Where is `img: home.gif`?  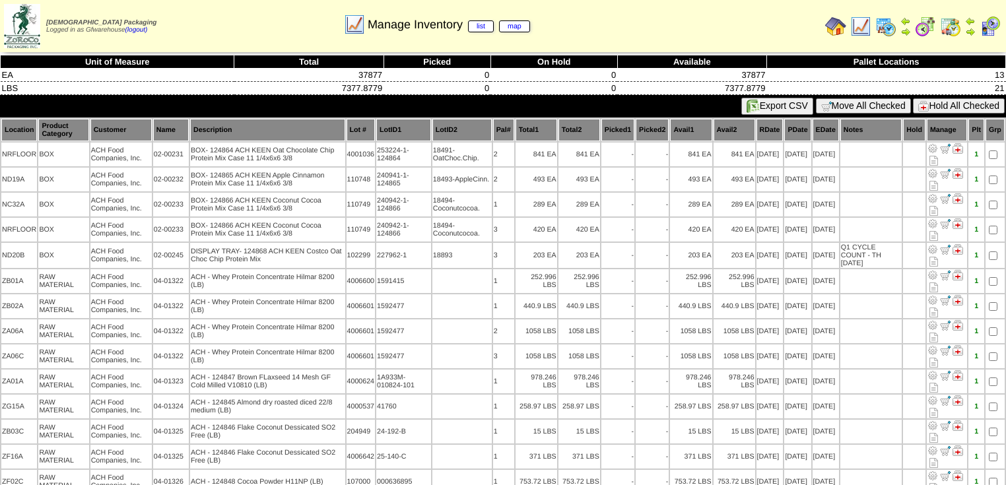 img: home.gif is located at coordinates (835, 26).